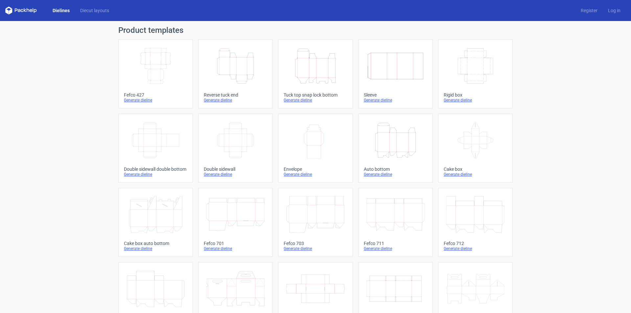  What do you see at coordinates (235, 95) in the screenshot?
I see `div: Reverse tuck end` at bounding box center [235, 95].